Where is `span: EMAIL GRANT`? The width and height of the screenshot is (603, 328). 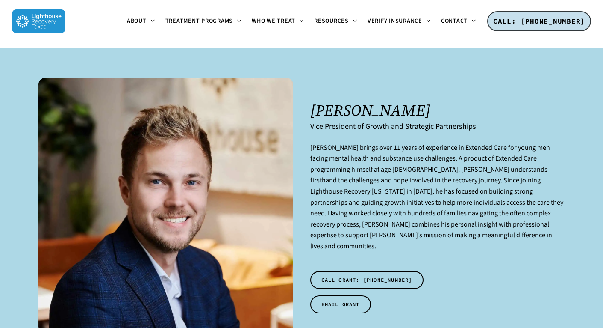 span: EMAIL GRANT is located at coordinates (341, 304).